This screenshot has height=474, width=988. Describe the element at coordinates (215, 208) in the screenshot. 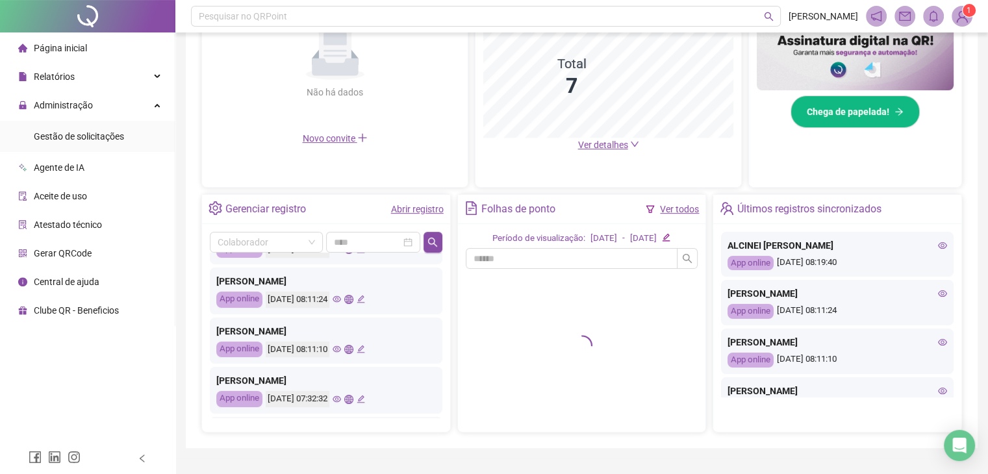

I see `span: setting` at that location.